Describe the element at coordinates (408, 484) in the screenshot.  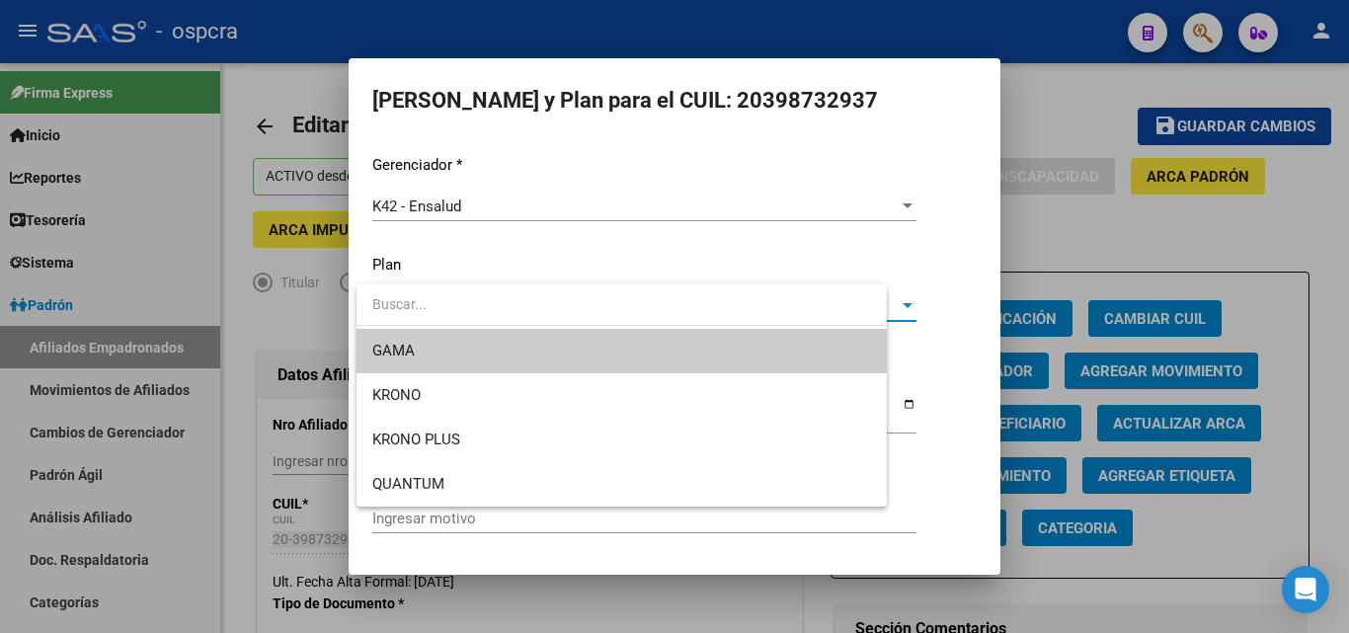
I see `span: QUANTUM` at that location.